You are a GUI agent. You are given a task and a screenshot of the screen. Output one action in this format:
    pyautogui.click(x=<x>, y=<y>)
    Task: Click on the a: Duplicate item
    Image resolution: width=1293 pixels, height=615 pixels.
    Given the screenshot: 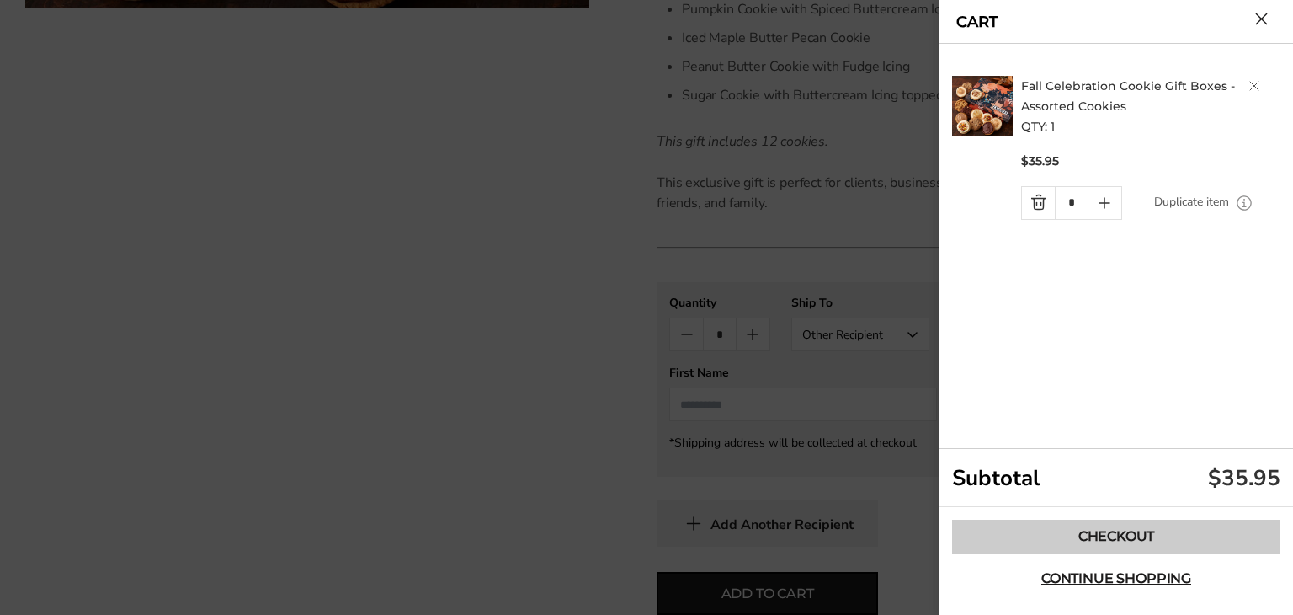 What is the action you would take?
    pyautogui.click(x=1192, y=202)
    